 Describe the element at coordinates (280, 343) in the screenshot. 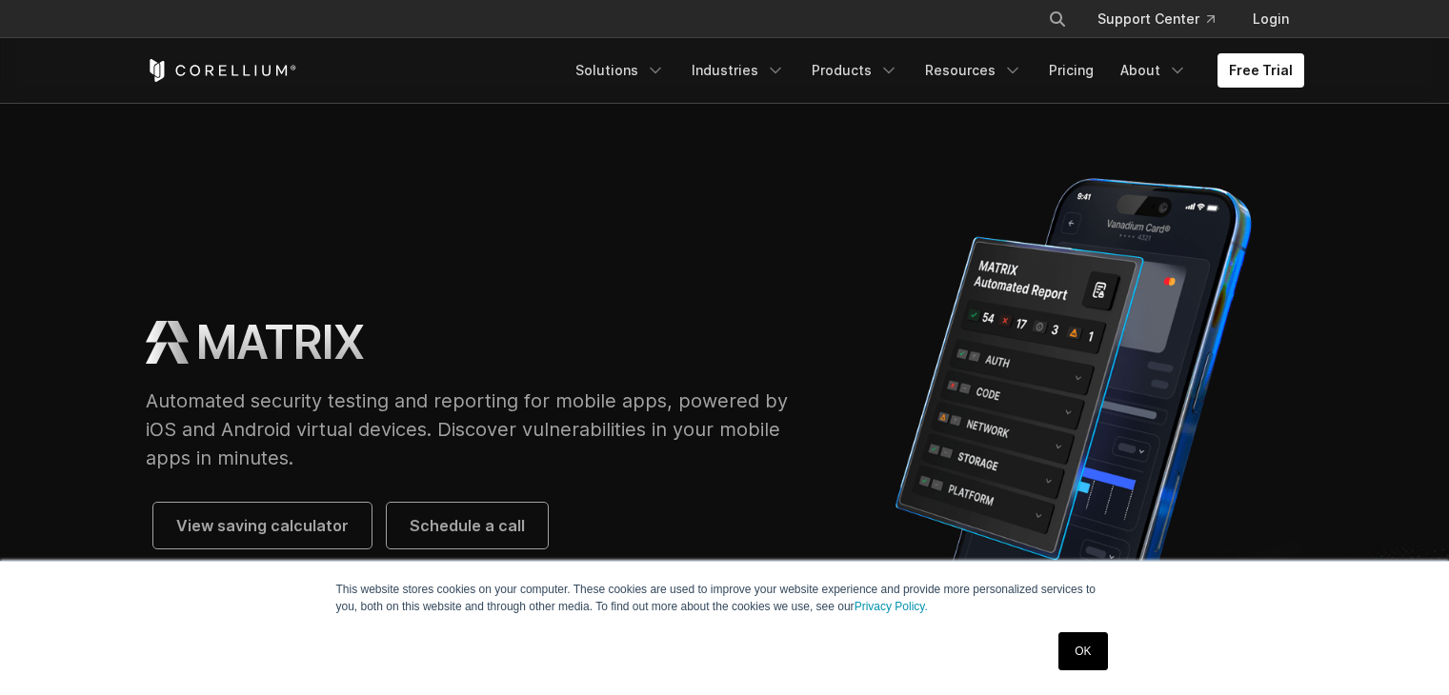

I see `h1: MATRIX` at that location.